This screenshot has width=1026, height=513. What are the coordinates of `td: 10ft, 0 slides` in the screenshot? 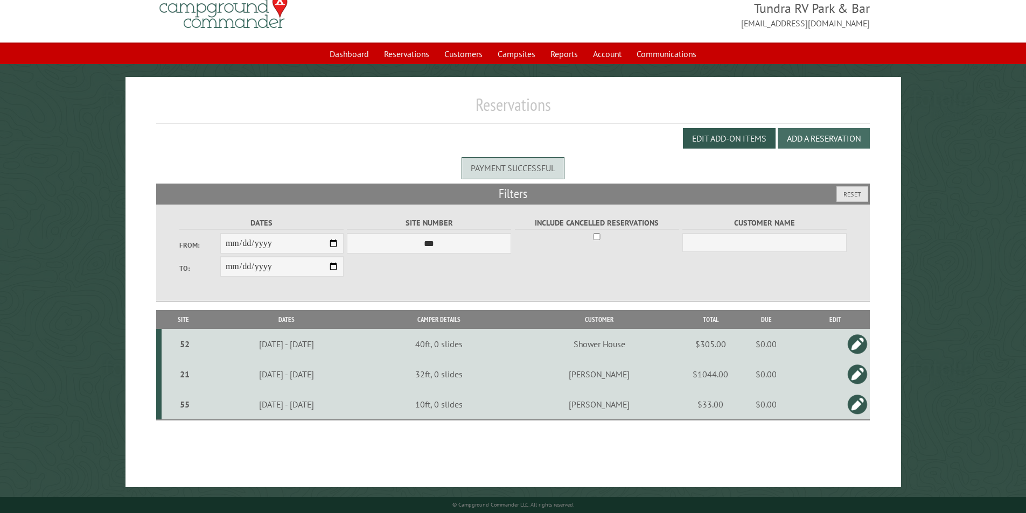 It's located at (439, 405).